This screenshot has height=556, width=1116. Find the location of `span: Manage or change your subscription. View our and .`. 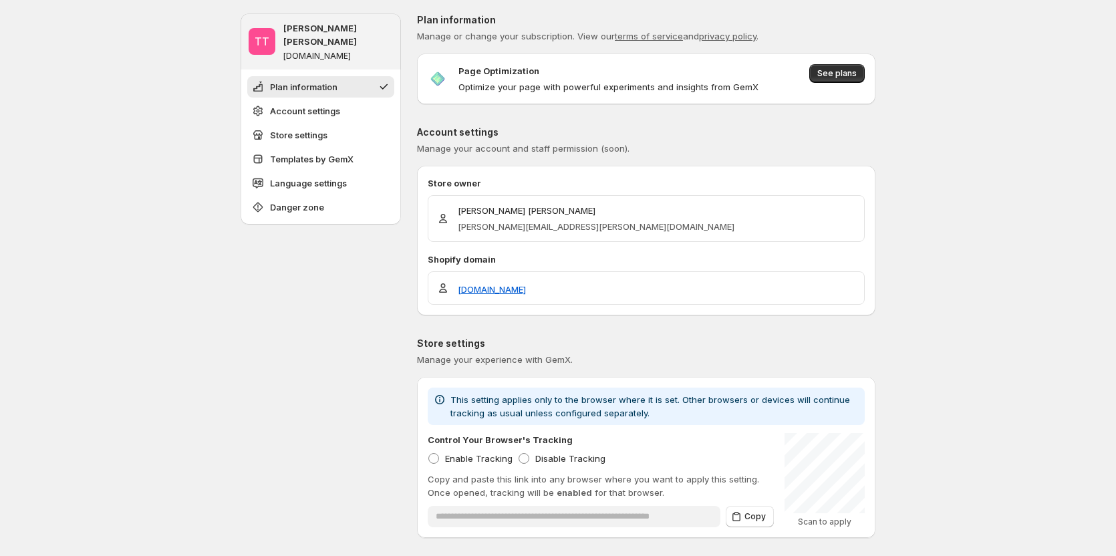

span: Manage or change your subscription. View our and . is located at coordinates (587, 36).